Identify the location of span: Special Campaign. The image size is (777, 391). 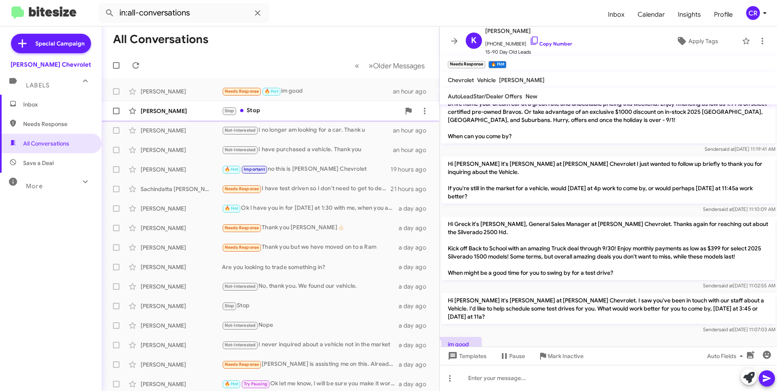
(60, 43).